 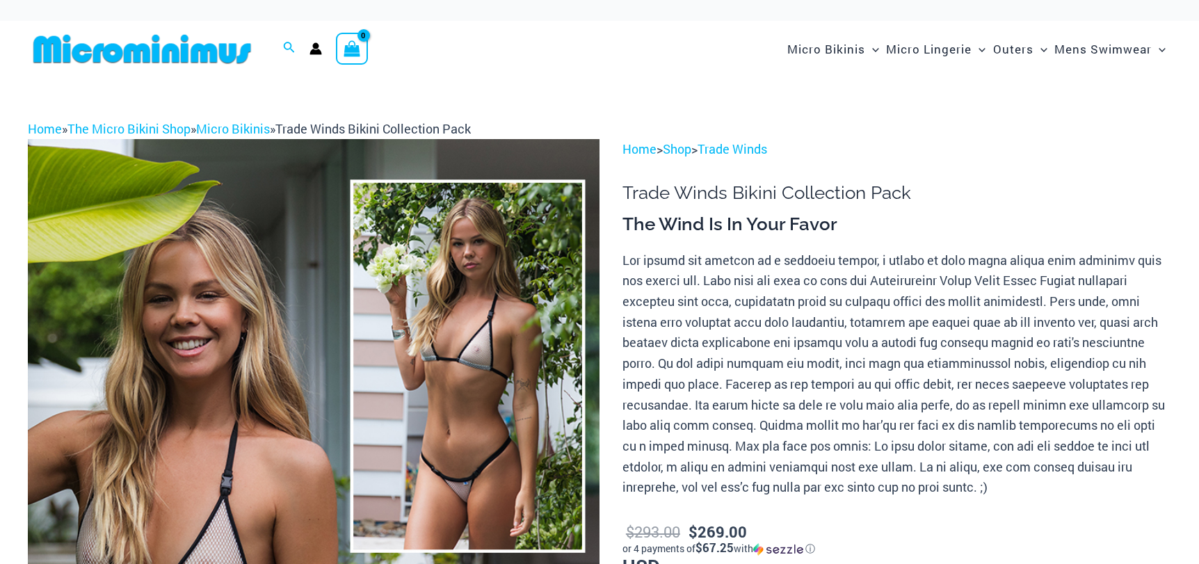 I want to click on span: Outers, so click(x=1014, y=49).